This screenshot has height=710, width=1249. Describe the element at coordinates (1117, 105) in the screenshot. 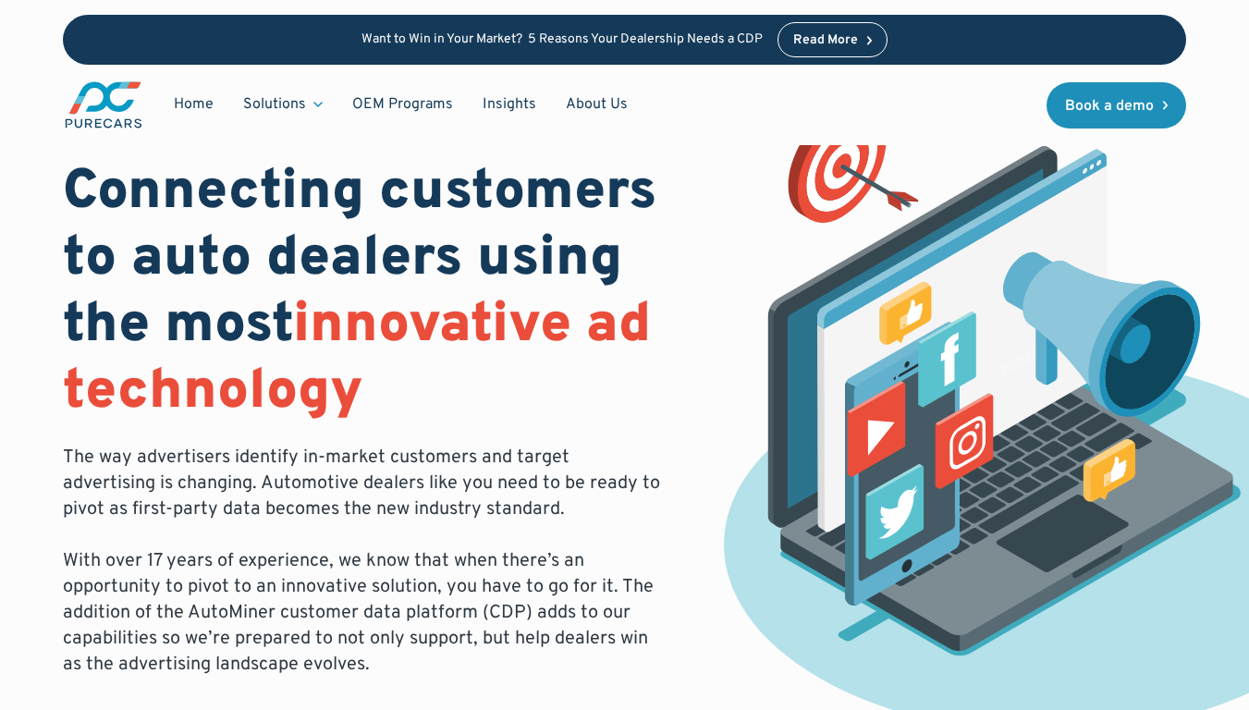

I see `a: Book a demo` at that location.